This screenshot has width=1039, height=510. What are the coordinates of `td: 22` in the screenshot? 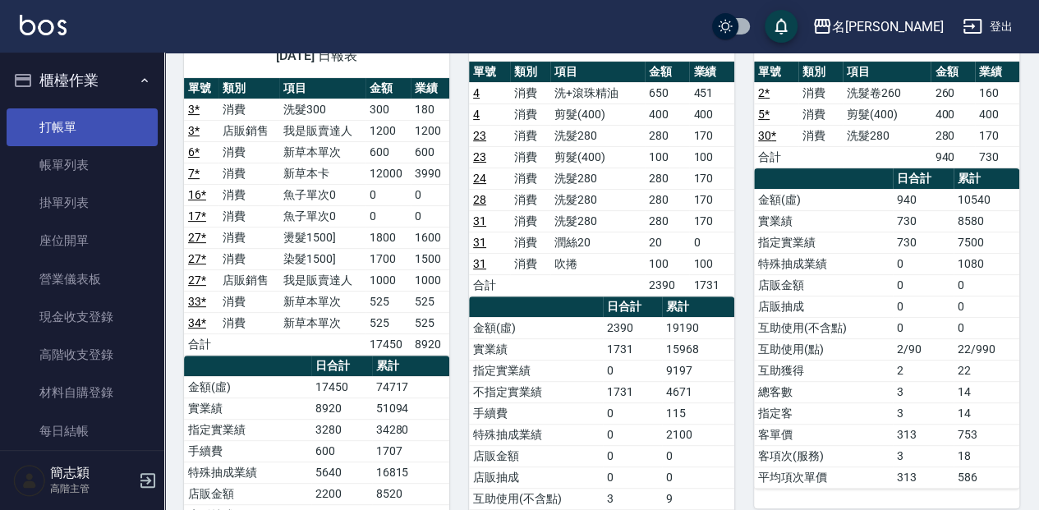 It's located at (987, 370).